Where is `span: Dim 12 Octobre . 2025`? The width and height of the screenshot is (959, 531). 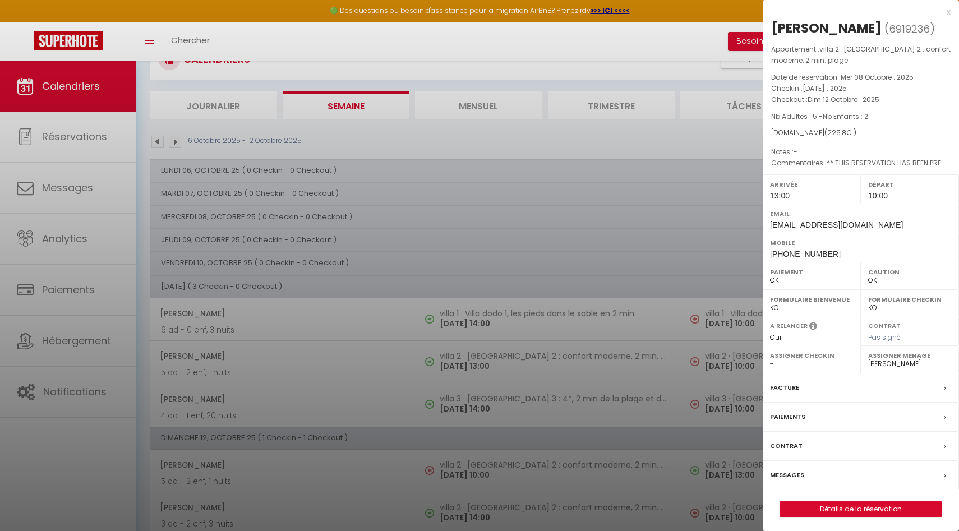 span: Dim 12 Octobre . 2025 is located at coordinates (843, 99).